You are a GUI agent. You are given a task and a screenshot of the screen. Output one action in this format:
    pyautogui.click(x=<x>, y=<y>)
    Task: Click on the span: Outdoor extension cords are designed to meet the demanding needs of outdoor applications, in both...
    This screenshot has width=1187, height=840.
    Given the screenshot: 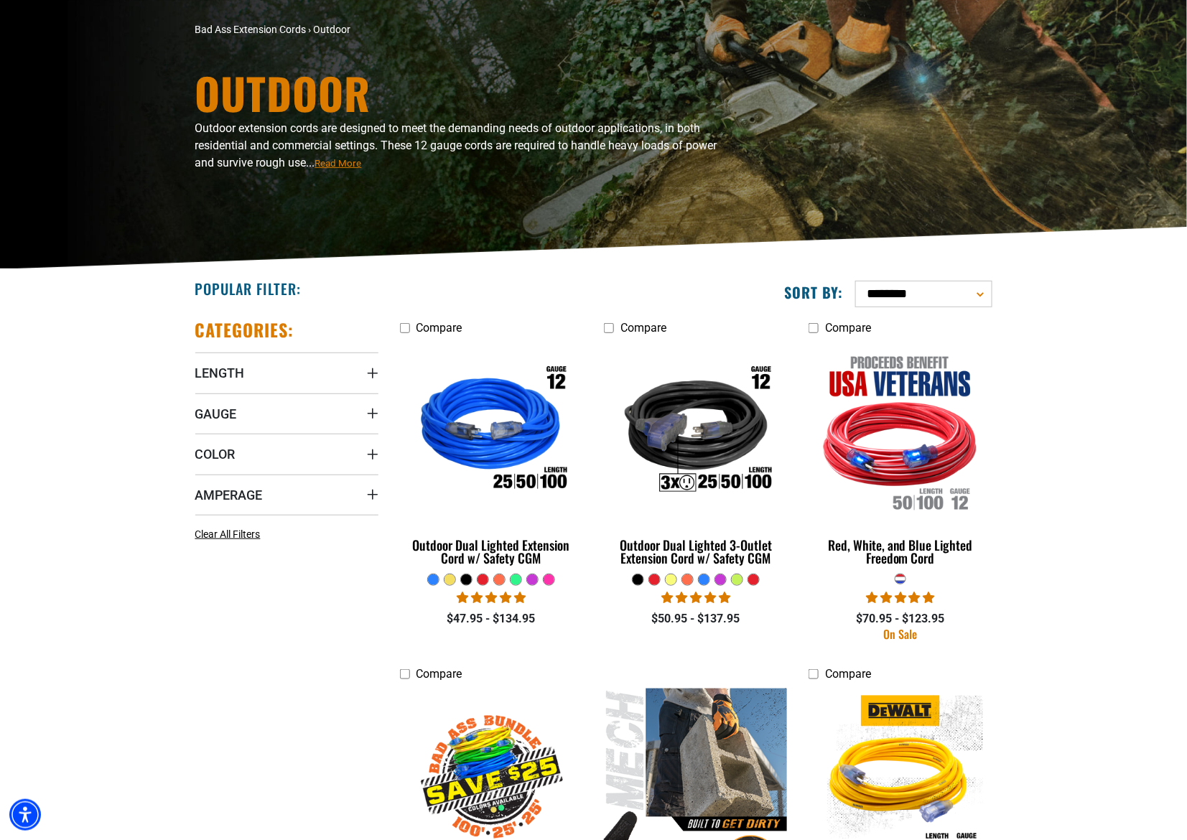 What is the action you would take?
    pyautogui.click(x=456, y=145)
    